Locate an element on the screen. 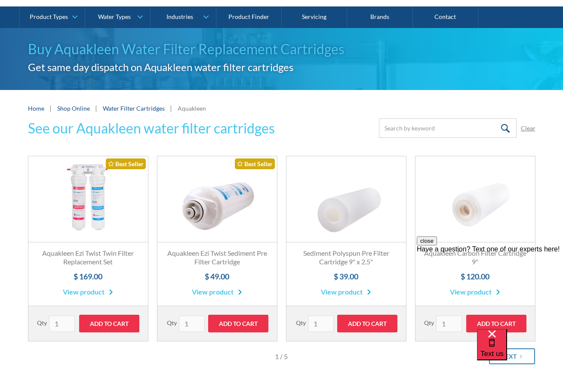 This screenshot has width=563, height=372. div: List is located at coordinates (282, 352).